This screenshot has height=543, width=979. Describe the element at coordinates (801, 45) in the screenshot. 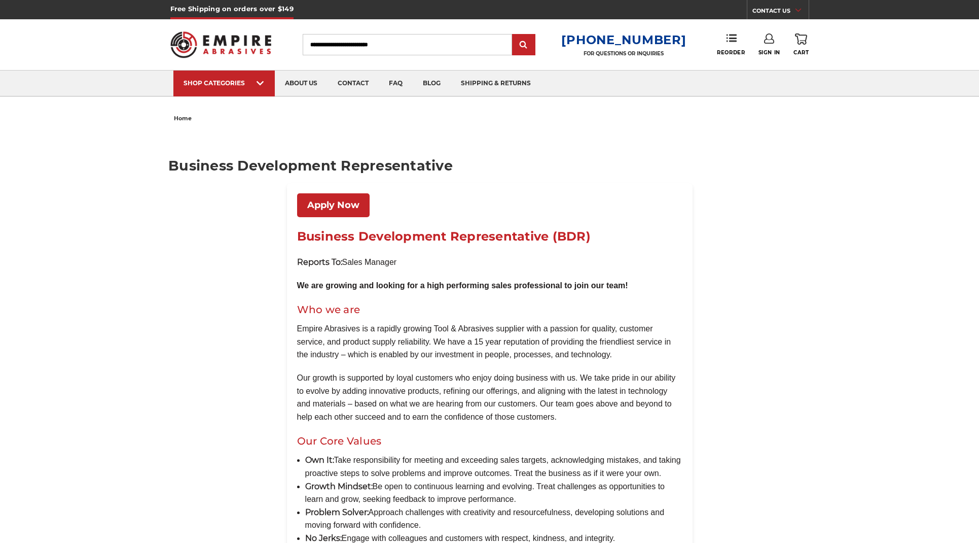

I see `a: Cart` at that location.